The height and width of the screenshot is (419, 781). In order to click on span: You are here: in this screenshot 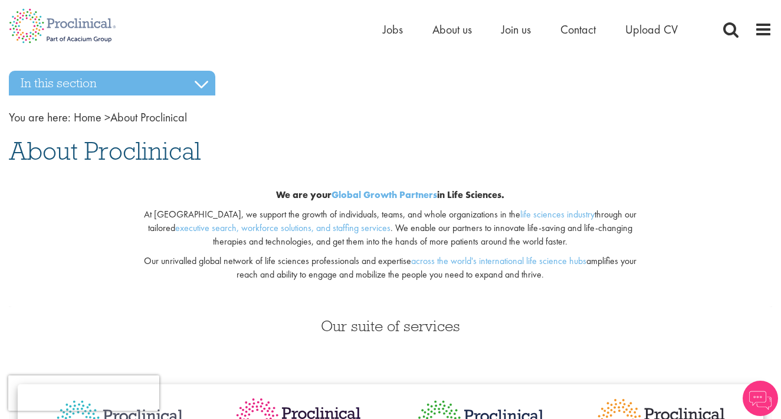, I will do `click(40, 117)`.